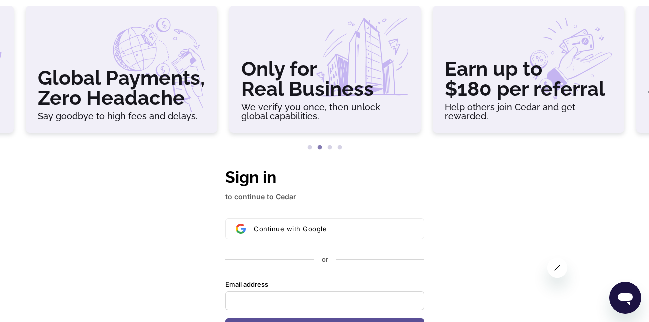 This screenshot has width=649, height=322. What do you see at coordinates (325, 79) in the screenshot?
I see `h3: Only for Real Business` at bounding box center [325, 79].